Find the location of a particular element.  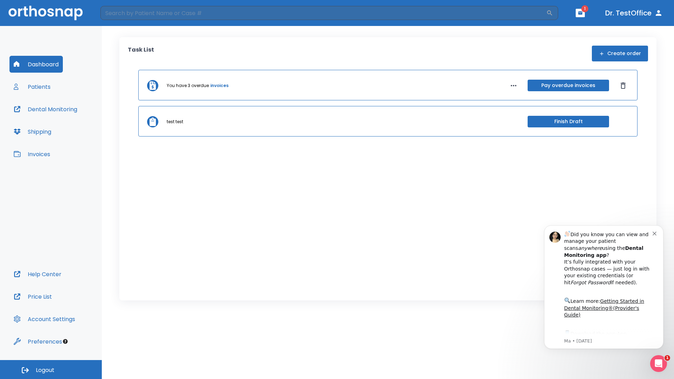

a: Account Settings is located at coordinates (44, 319).